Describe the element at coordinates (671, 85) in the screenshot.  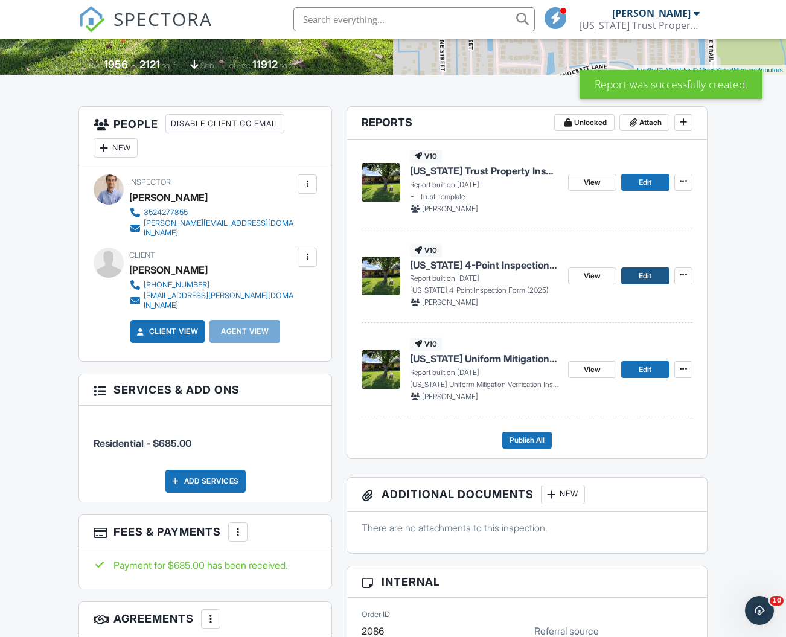
I see `div: Report was successfully created.` at that location.